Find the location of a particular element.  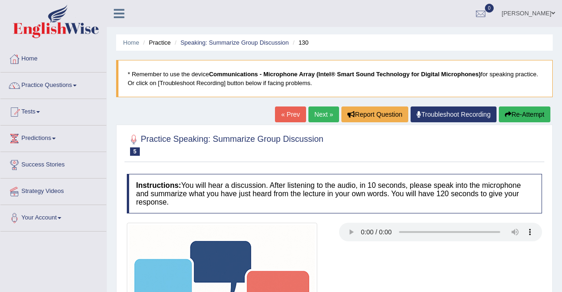

button: Report Question is located at coordinates (375, 114).